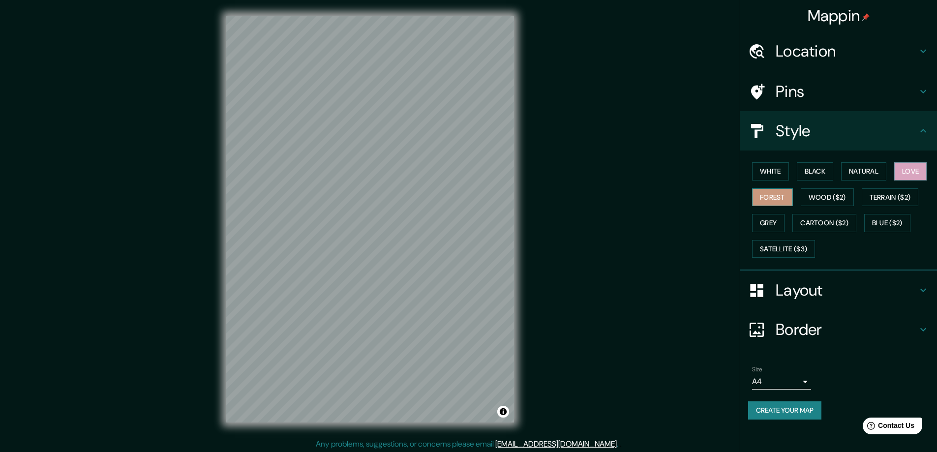 This screenshot has height=452, width=937. Describe the element at coordinates (846, 290) in the screenshot. I see `h4: Layout` at that location.